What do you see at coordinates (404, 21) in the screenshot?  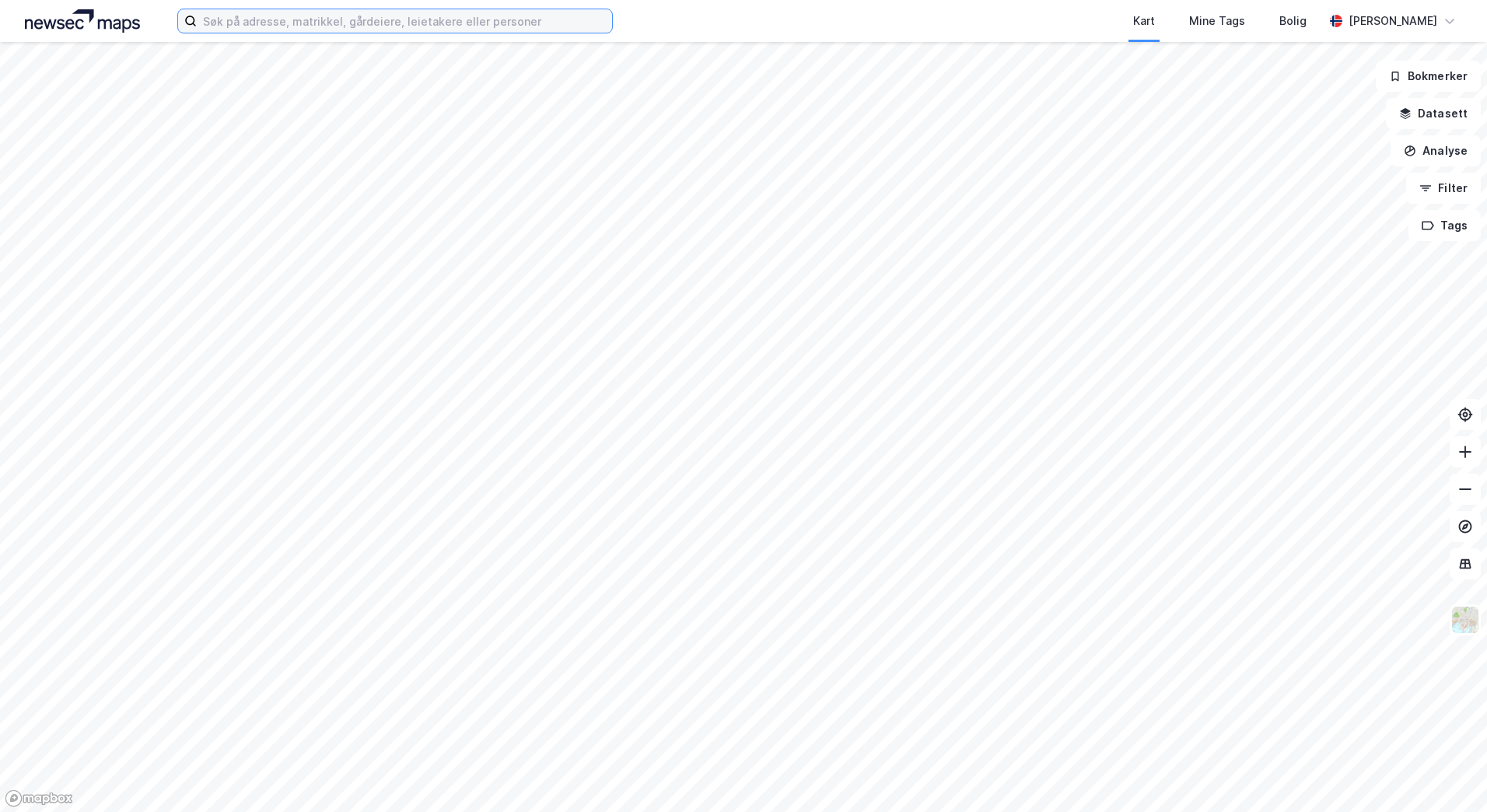 I see `input: Søk på adresse, matrikkel, gårdeiere, leietakere eller personer` at bounding box center [404, 21].